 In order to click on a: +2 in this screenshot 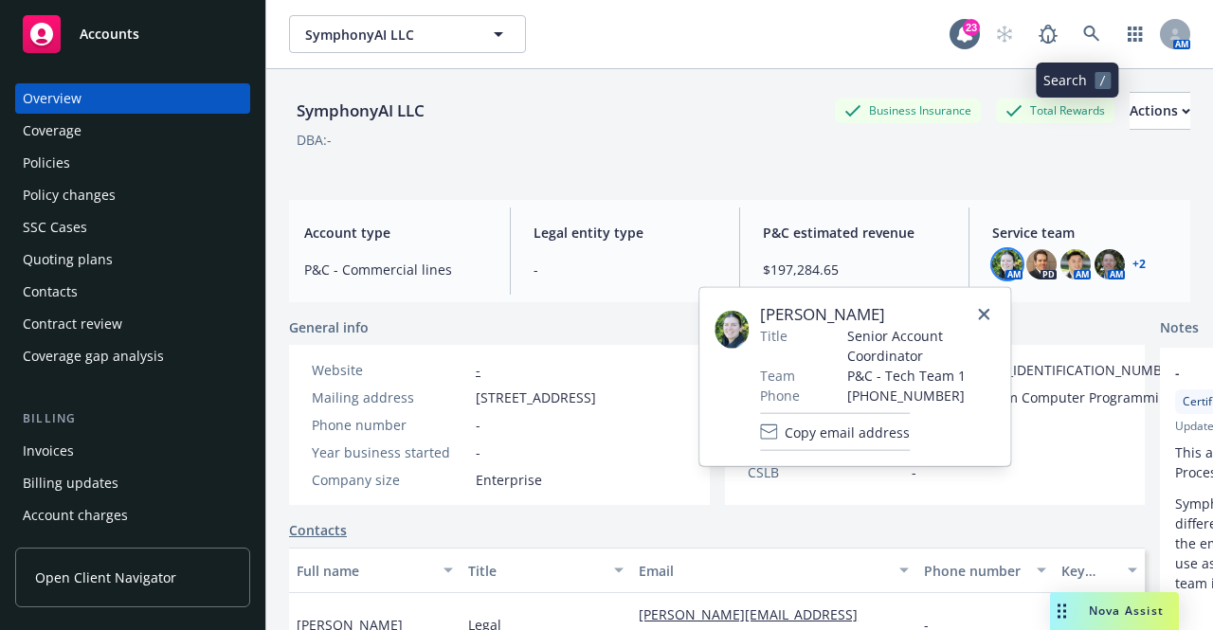, I will do `click(1139, 264)`.